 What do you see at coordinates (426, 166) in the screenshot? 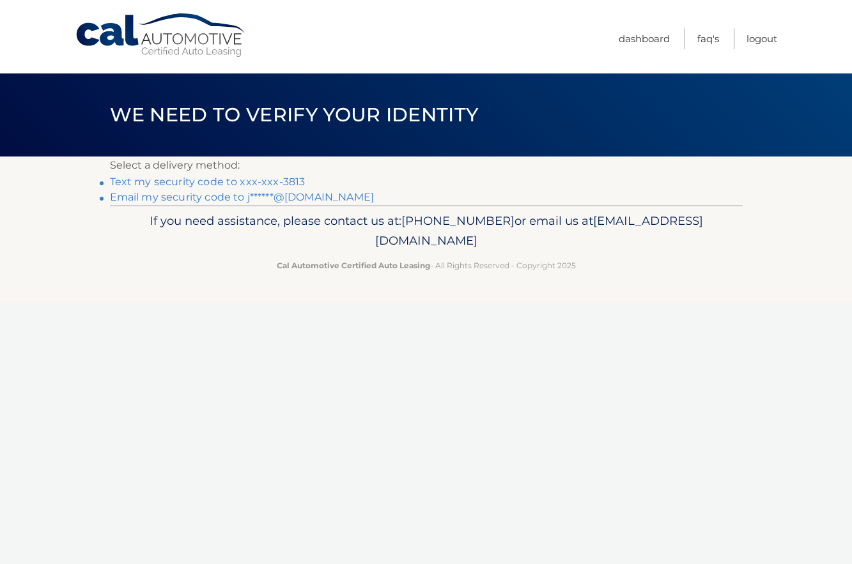
I see `p: Select a delivery method:` at bounding box center [426, 166].